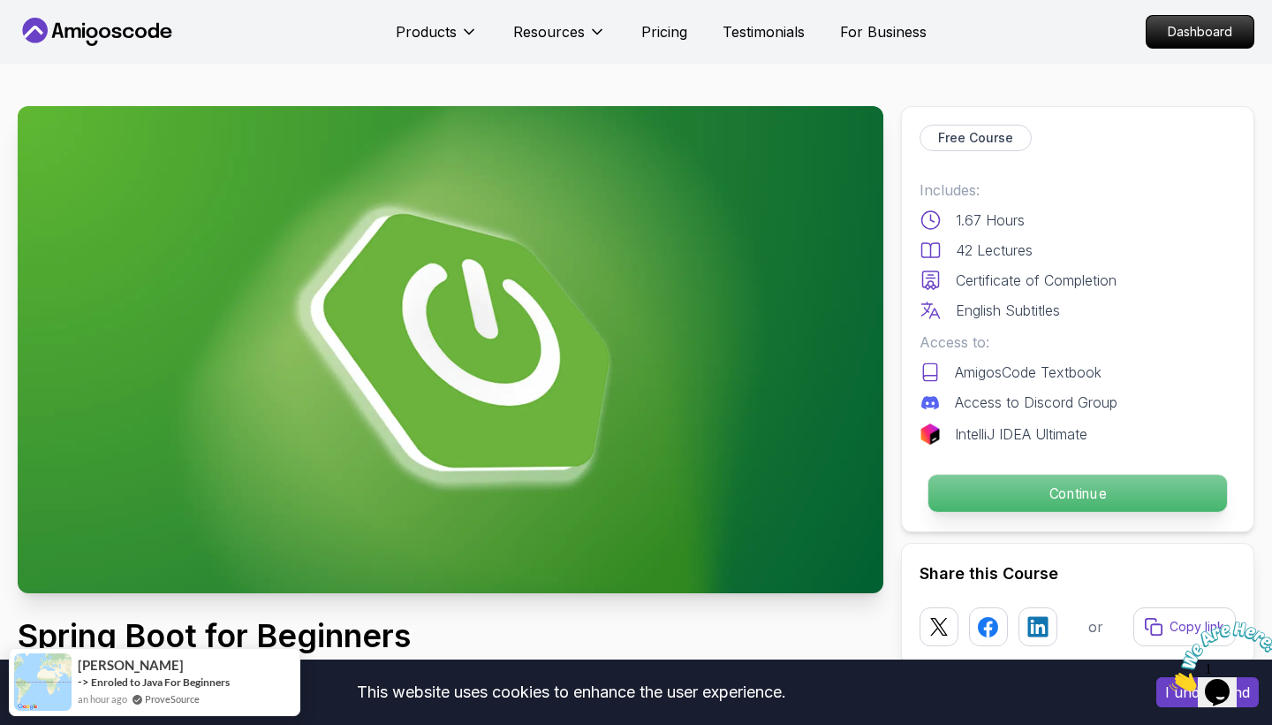  I want to click on img: spring-boot-for-beginners_thumbnail, so click(451, 349).